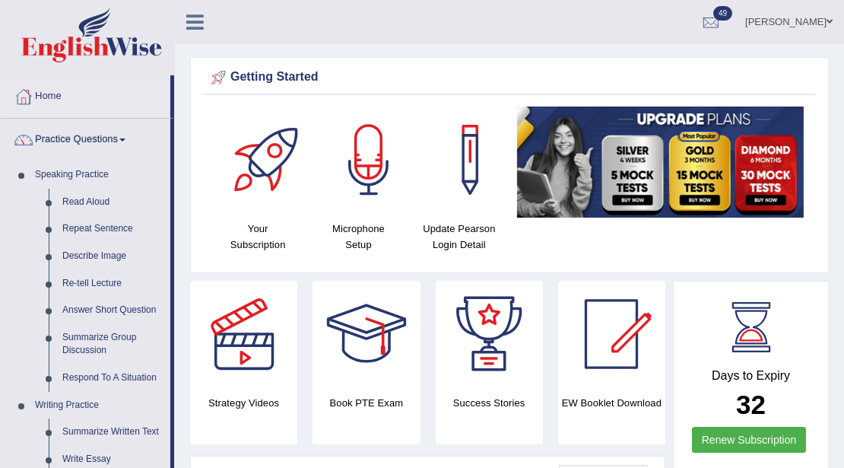 The height and width of the screenshot is (468, 844). What do you see at coordinates (611, 402) in the screenshot?
I see `h4: EW Booklet Download` at bounding box center [611, 402].